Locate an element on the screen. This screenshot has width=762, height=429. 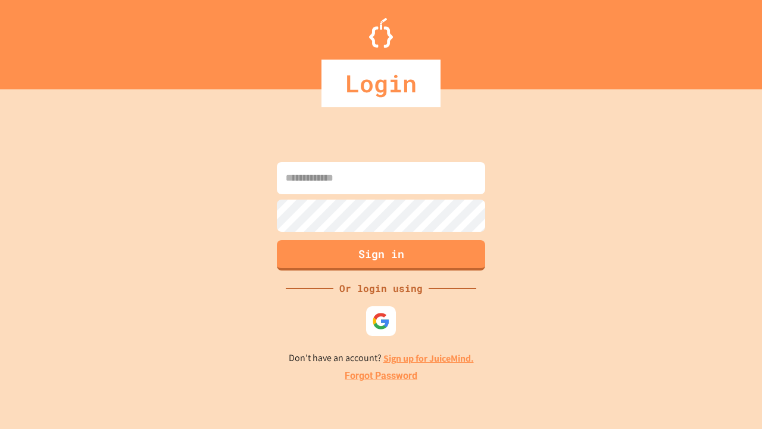
div: Or login using is located at coordinates (381, 288).